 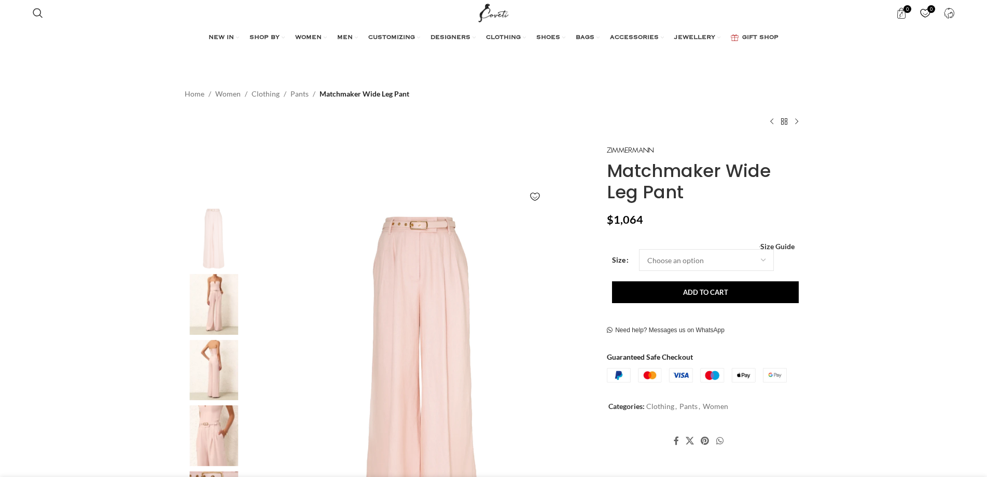 What do you see at coordinates (620, 260) in the screenshot?
I see `label: Size` at bounding box center [620, 260].